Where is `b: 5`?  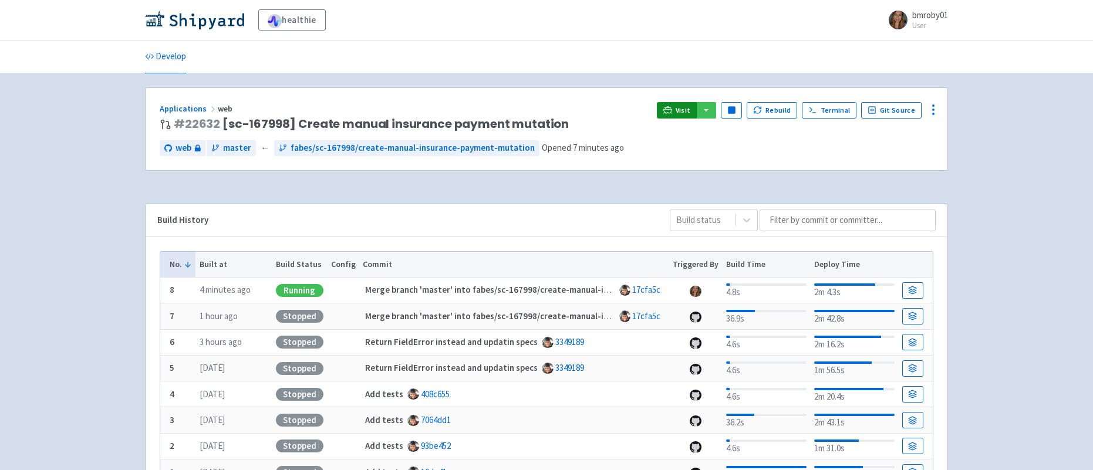
b: 5 is located at coordinates (172, 367).